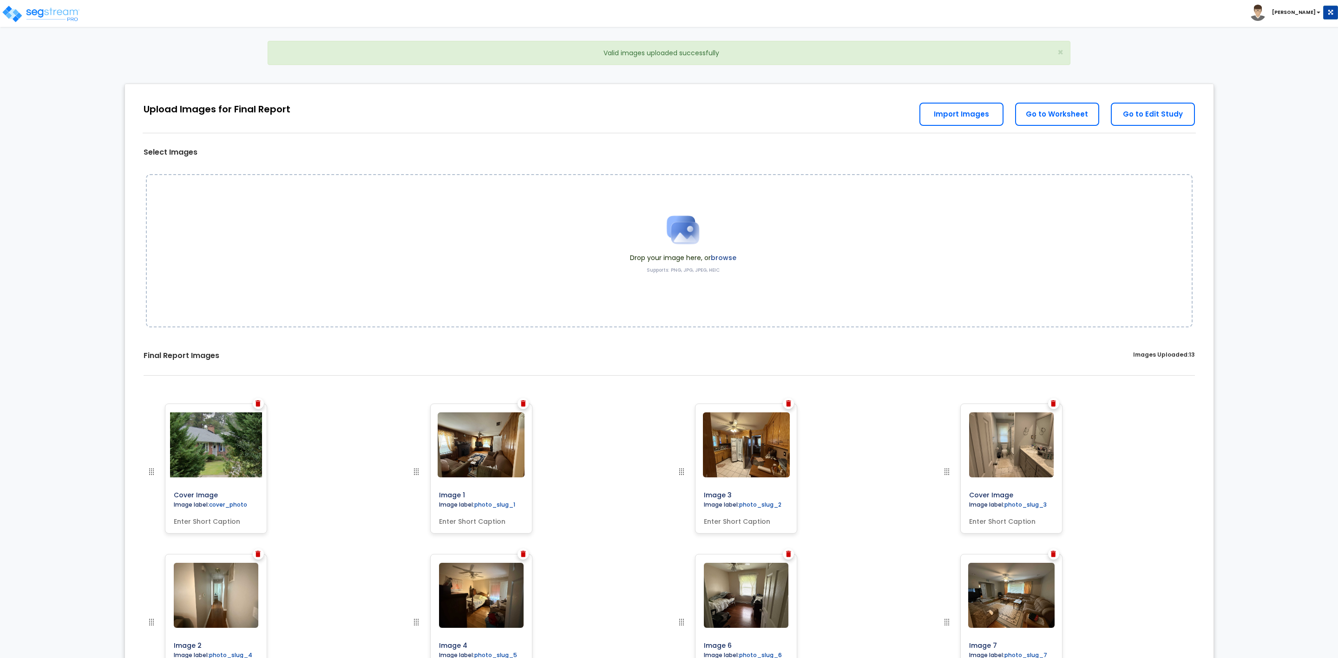  I want to click on img: Upload Icon, so click(683, 230).